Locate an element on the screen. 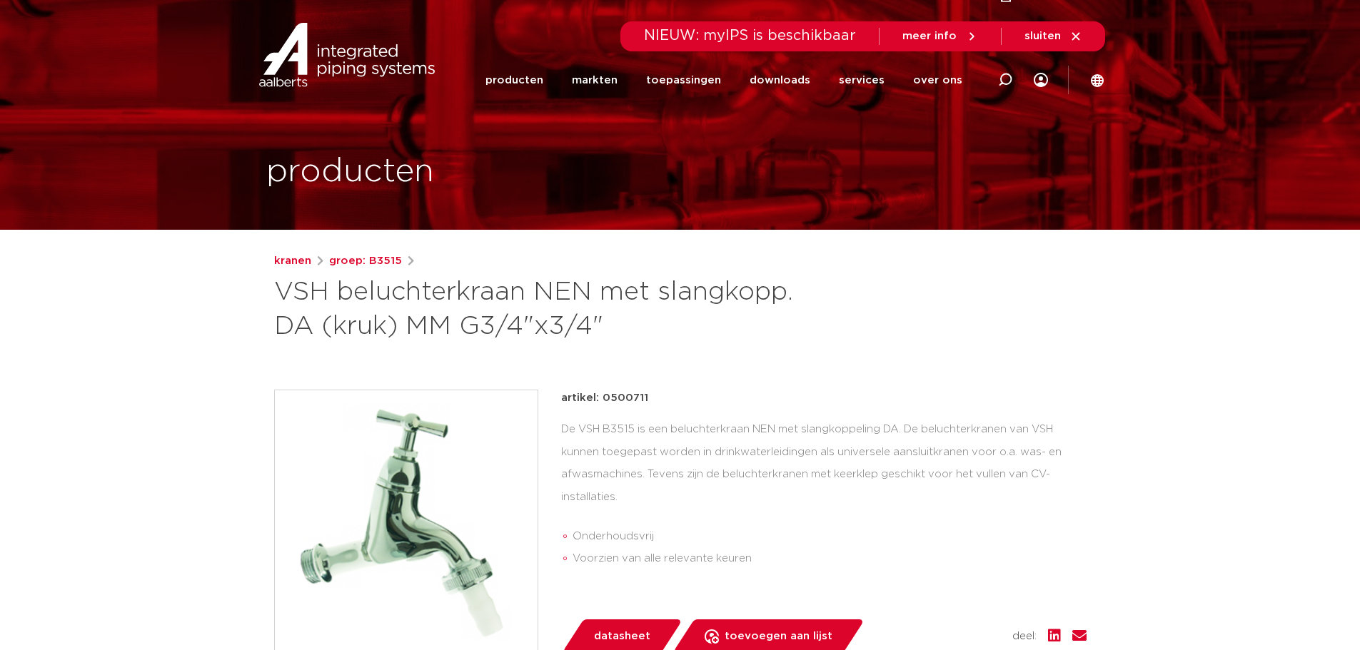  a: sluiten is located at coordinates (1053, 36).